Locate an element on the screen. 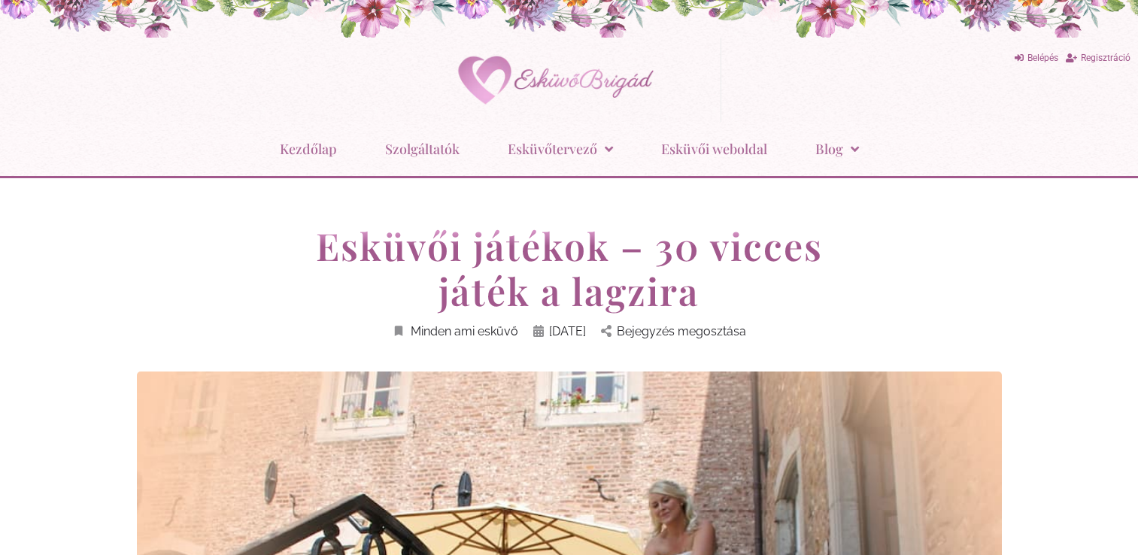 The height and width of the screenshot is (555, 1138). a: Bejegyzés megosztása is located at coordinates (673, 331).